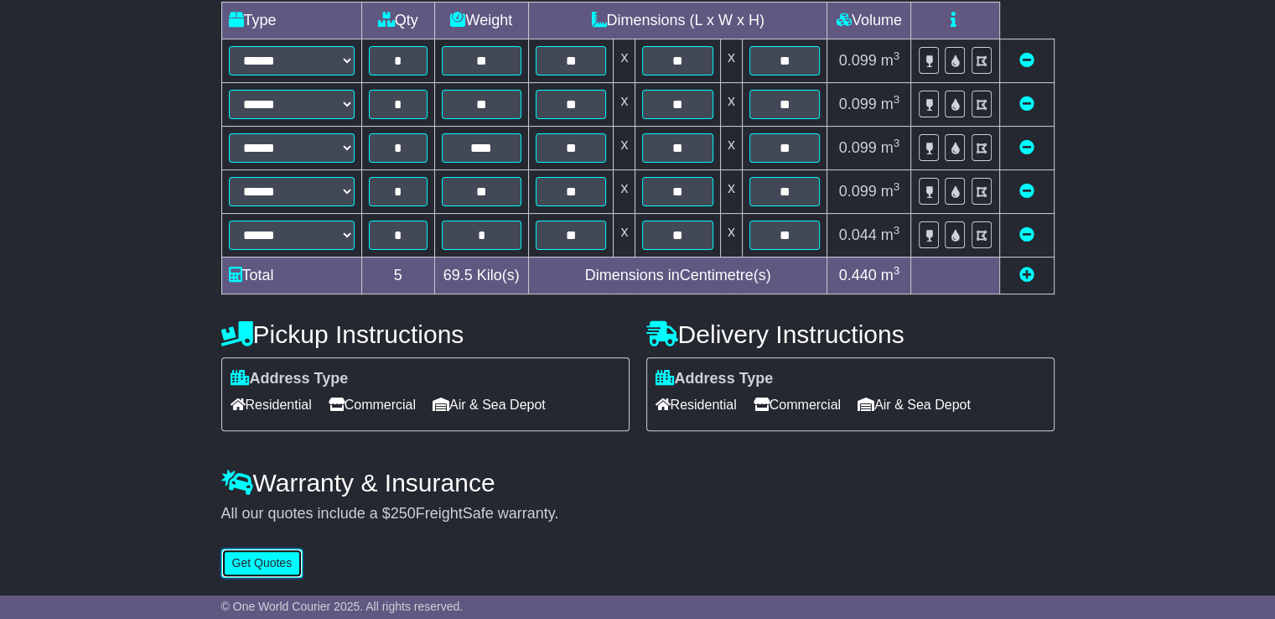  Describe the element at coordinates (858, 275) in the screenshot. I see `span: 0.440` at that location.